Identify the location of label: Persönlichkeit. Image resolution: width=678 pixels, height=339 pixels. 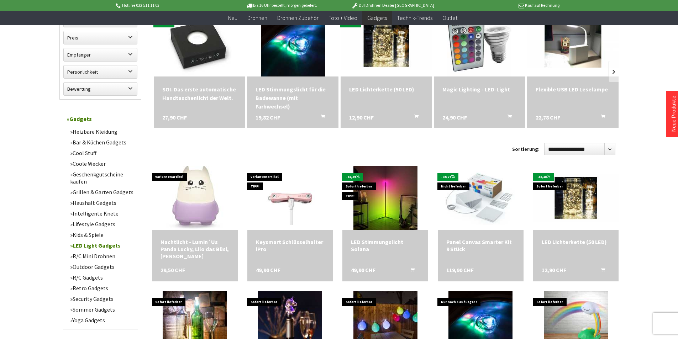
(100, 72).